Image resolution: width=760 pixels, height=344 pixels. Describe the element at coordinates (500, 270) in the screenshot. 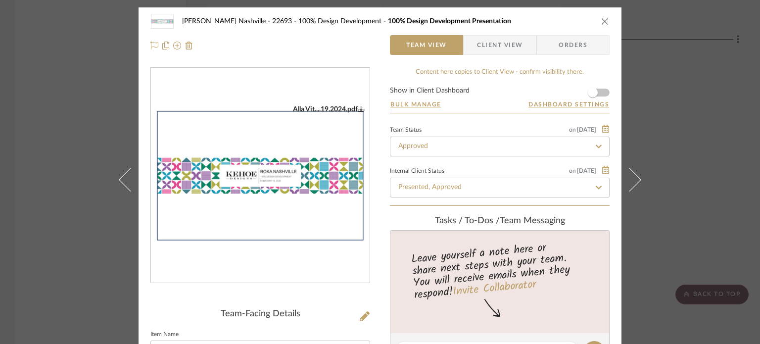

I see `div: Leave yourself a note here or share next steps with your team. You will receive emails when they ...` at that location.